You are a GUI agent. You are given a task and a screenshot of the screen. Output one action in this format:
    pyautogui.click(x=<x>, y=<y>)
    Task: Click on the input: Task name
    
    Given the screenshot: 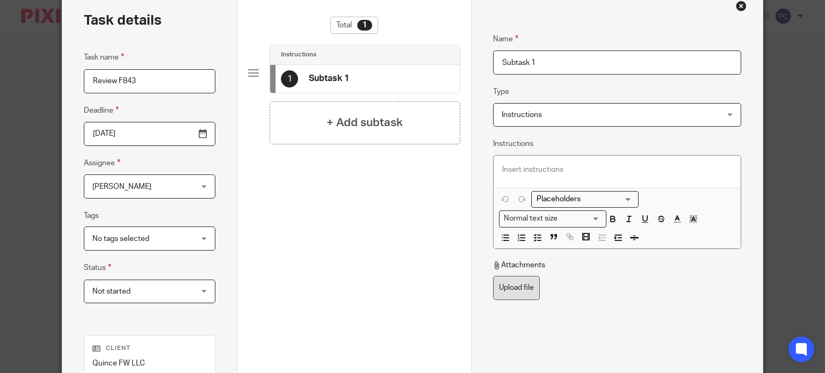 What is the action you would take?
    pyautogui.click(x=149, y=81)
    